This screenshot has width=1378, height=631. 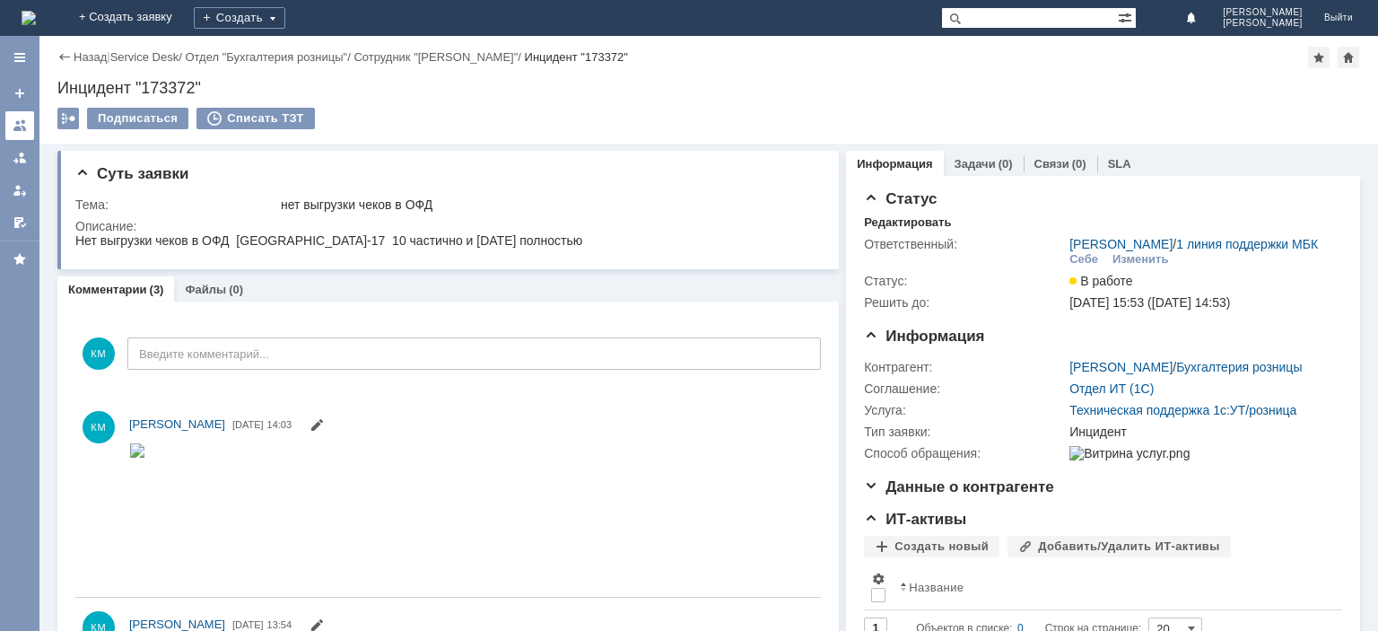 What do you see at coordinates (965, 302) in the screenshot?
I see `div: Решить до:` at bounding box center [965, 302].